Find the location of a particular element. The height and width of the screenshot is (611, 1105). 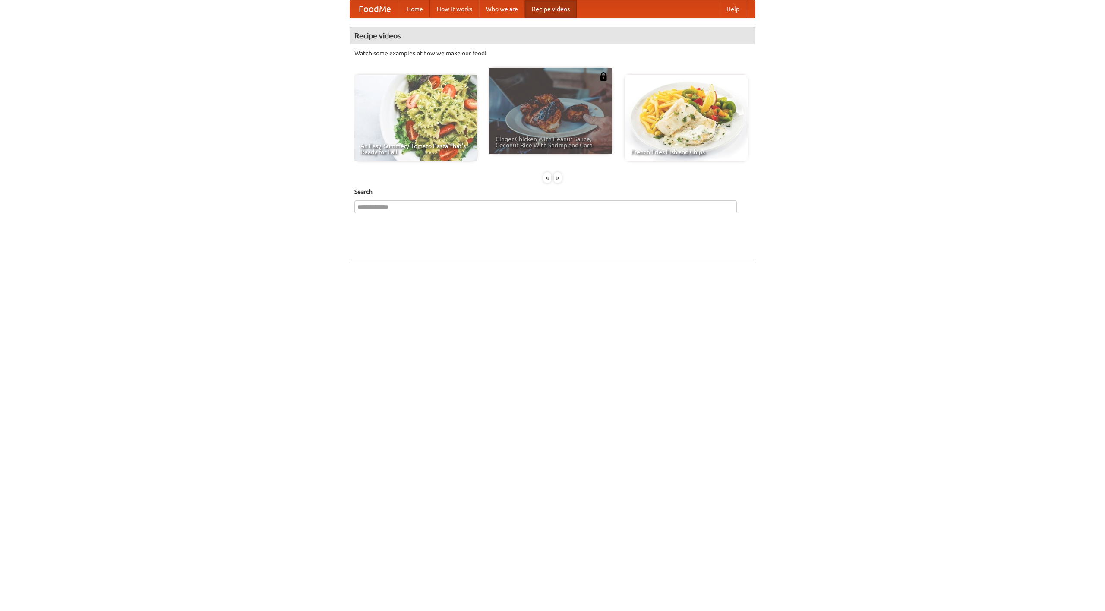

a: French Fries Fish and Chips is located at coordinates (686, 118).